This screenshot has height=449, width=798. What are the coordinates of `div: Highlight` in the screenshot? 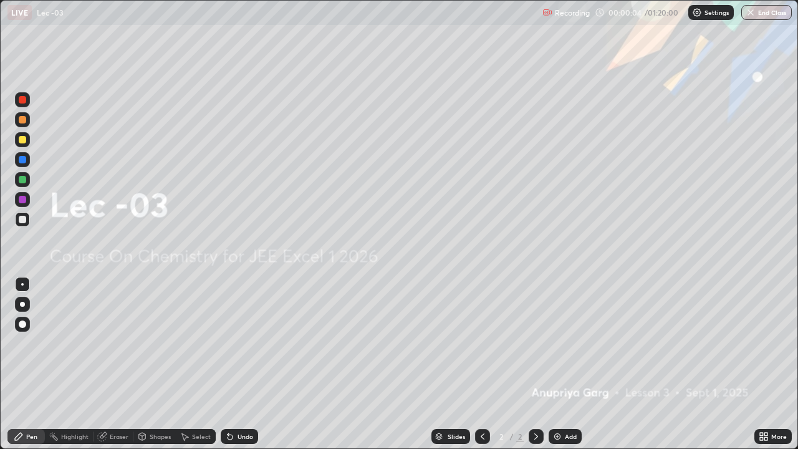 It's located at (75, 437).